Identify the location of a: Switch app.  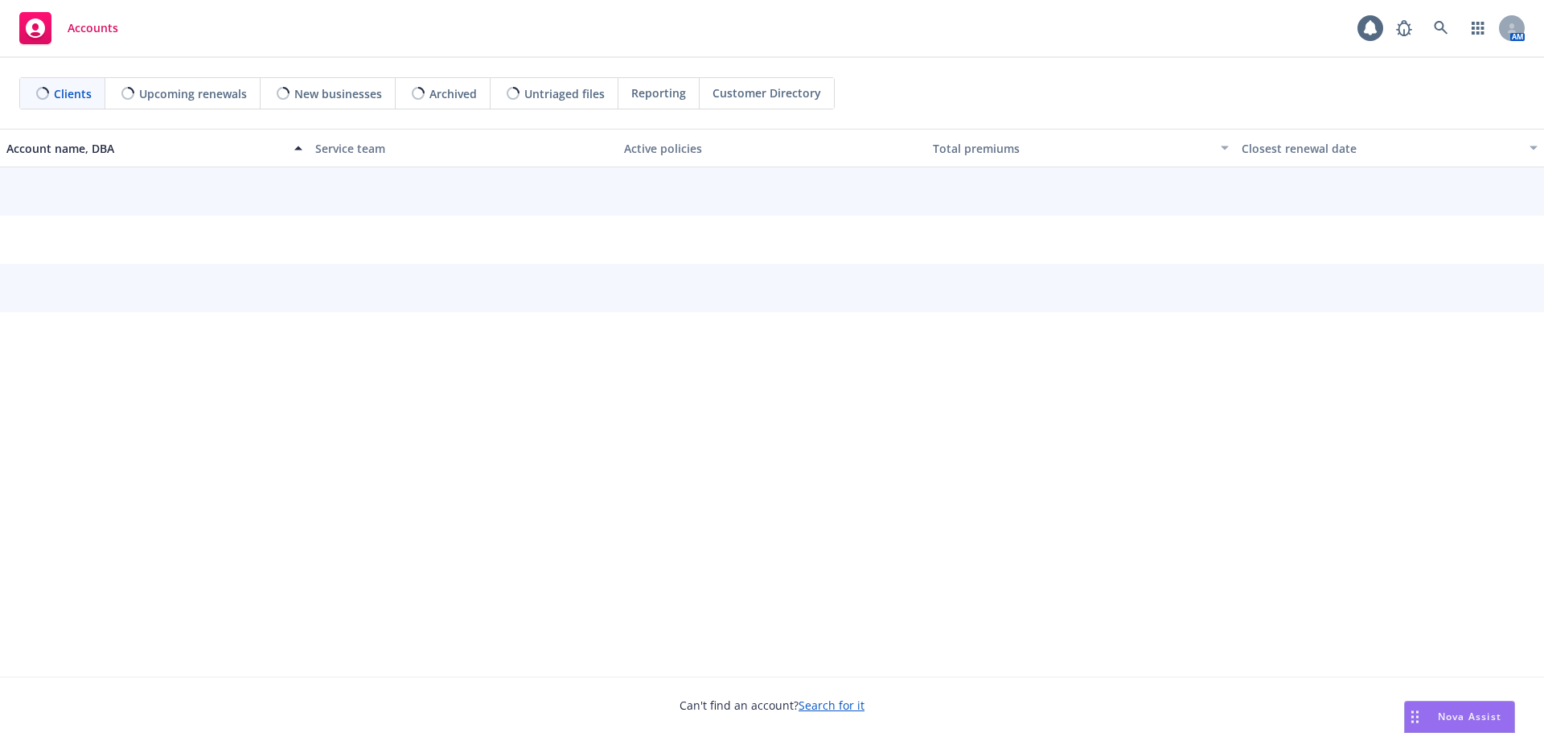
(1478, 28).